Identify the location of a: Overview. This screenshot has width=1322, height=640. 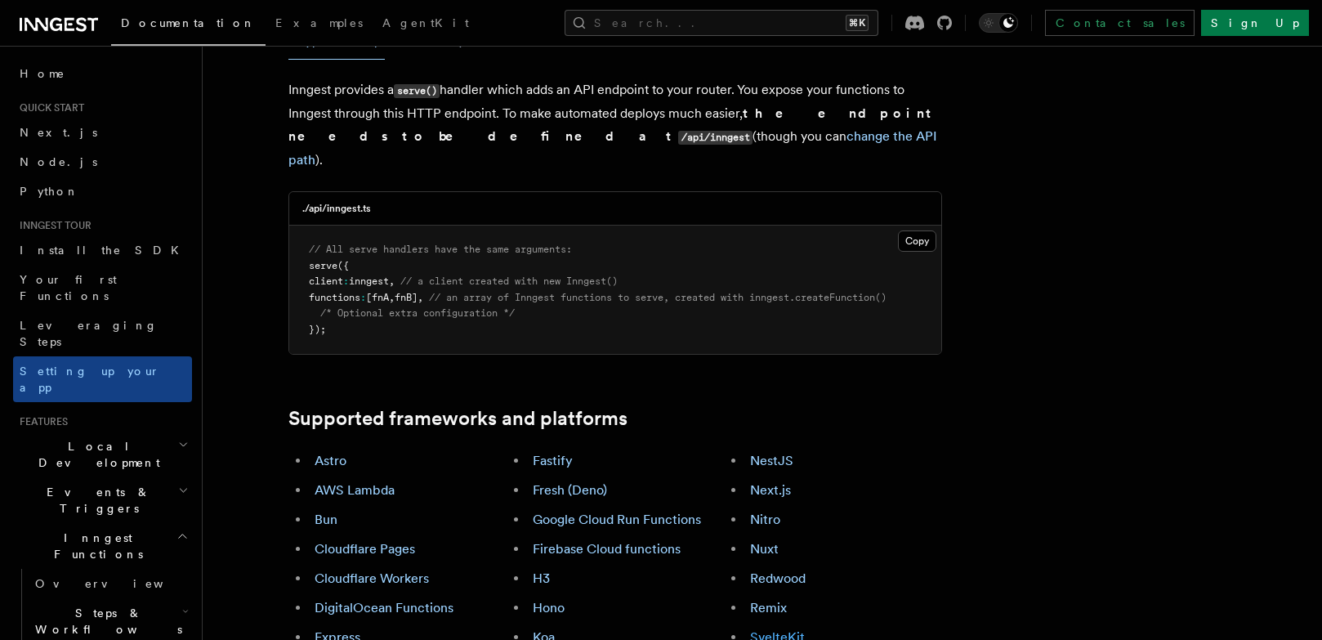
(110, 583).